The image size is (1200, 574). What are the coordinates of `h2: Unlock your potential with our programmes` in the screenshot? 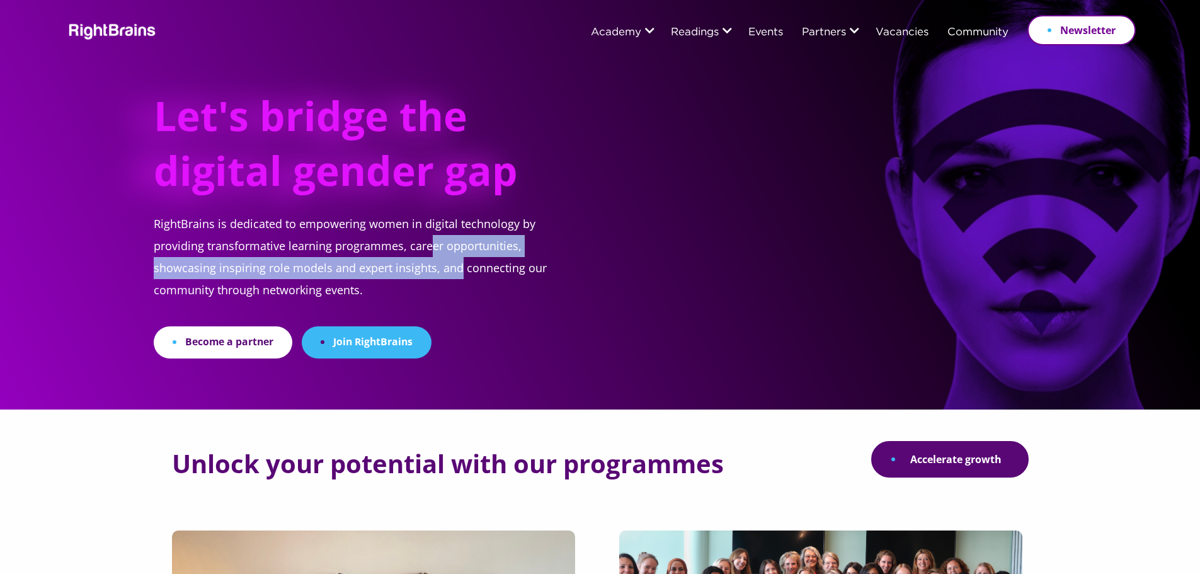 It's located at (448, 464).